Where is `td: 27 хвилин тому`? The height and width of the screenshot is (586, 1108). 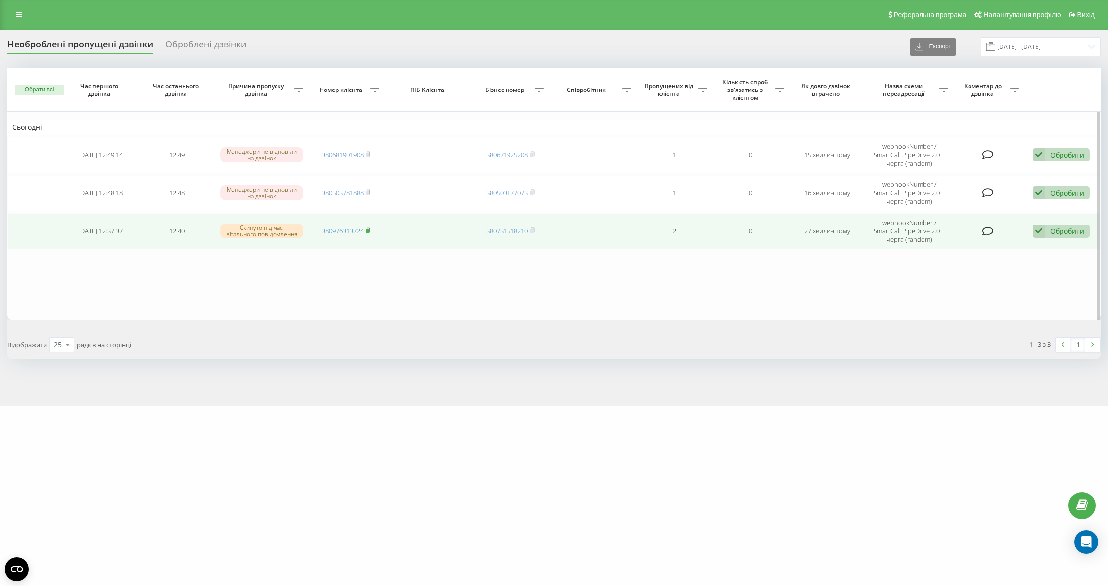 td: 27 хвилин тому is located at coordinates (827, 231).